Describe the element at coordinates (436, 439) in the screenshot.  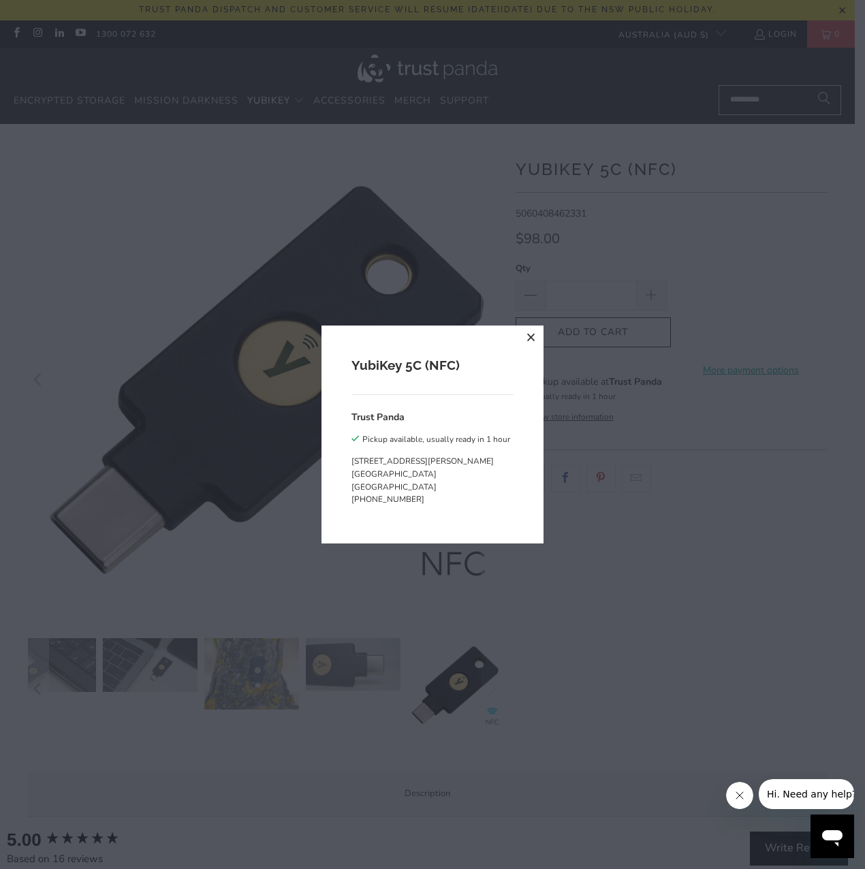
I see `div: Pickup available, usually ready in 1 hour` at that location.